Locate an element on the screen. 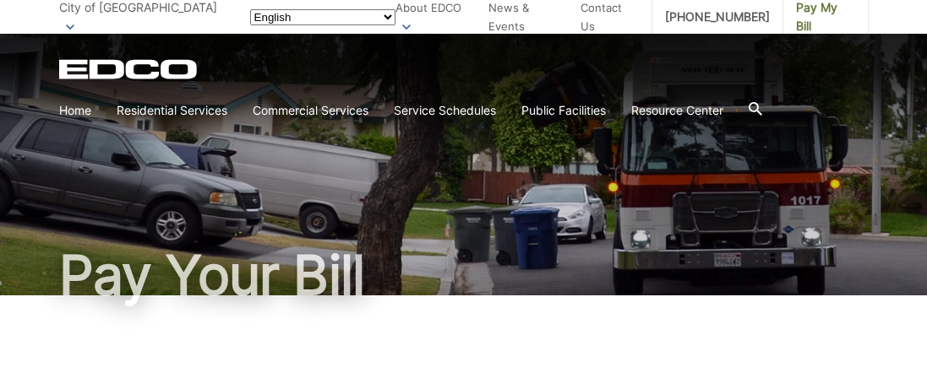  h1: Pay Your Bill is located at coordinates (464, 275).